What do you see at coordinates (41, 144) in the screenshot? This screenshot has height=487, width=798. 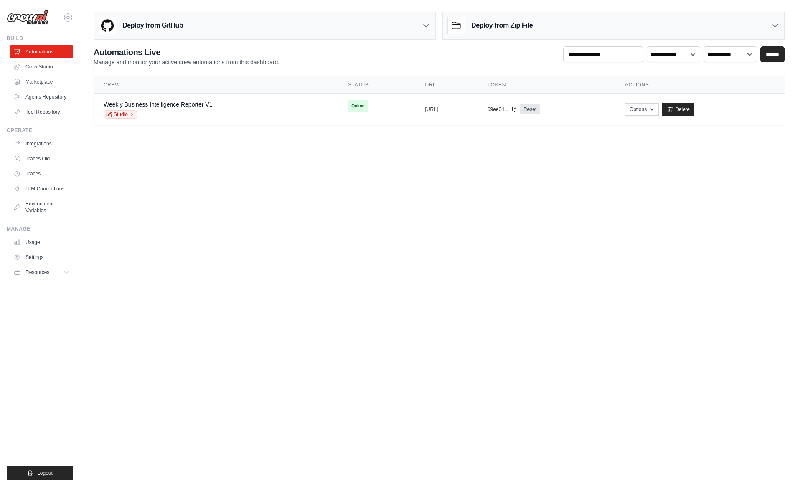 I see `a: Integrations` at bounding box center [41, 144].